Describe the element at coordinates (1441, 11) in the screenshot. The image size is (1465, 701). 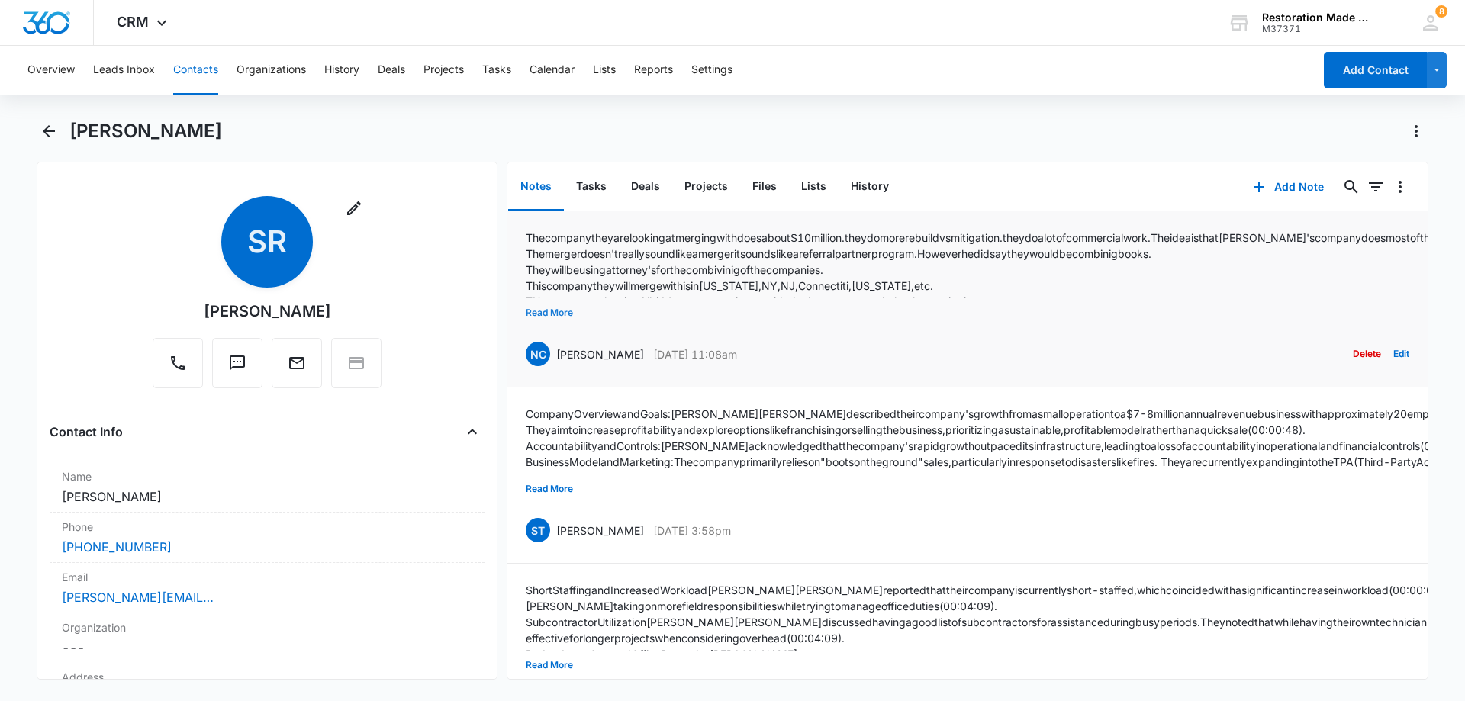
I see `div: notifications count` at that location.